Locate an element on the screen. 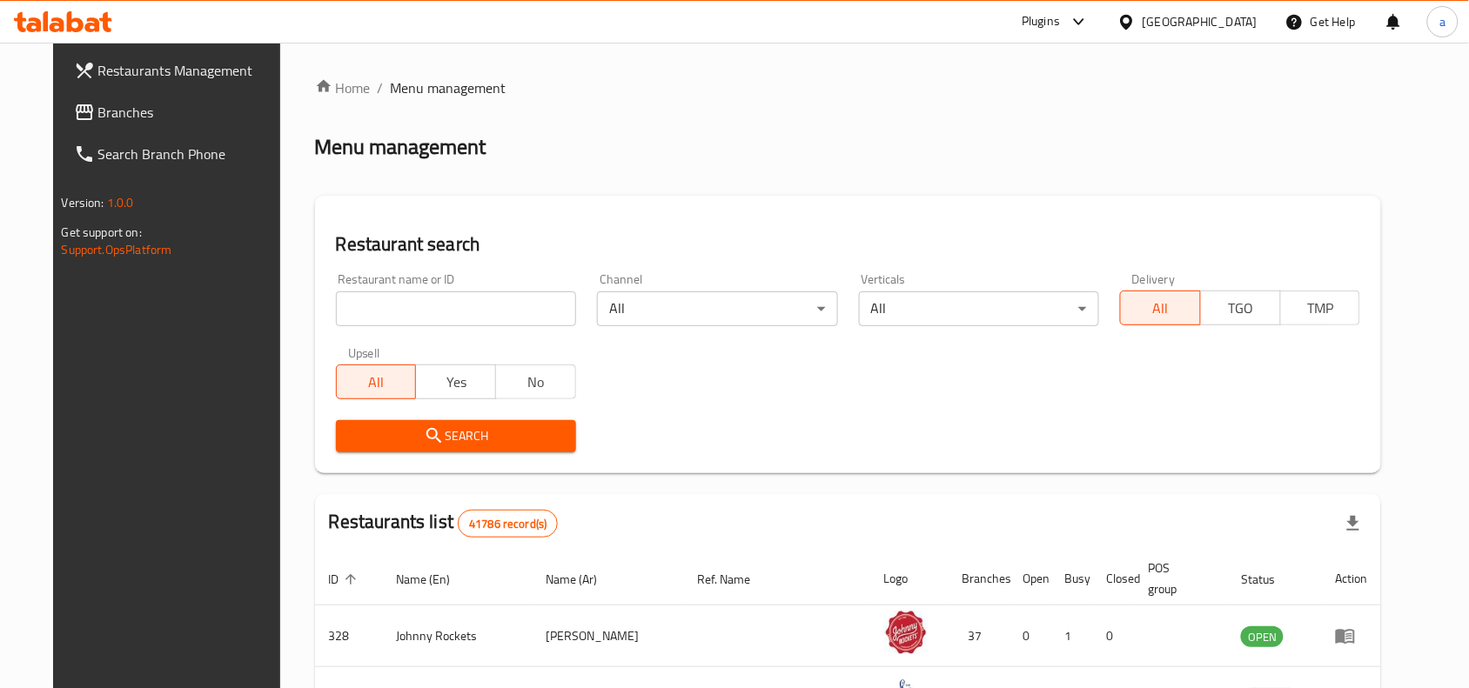 Image resolution: width=1469 pixels, height=688 pixels. span: OPEN is located at coordinates (1262, 637).